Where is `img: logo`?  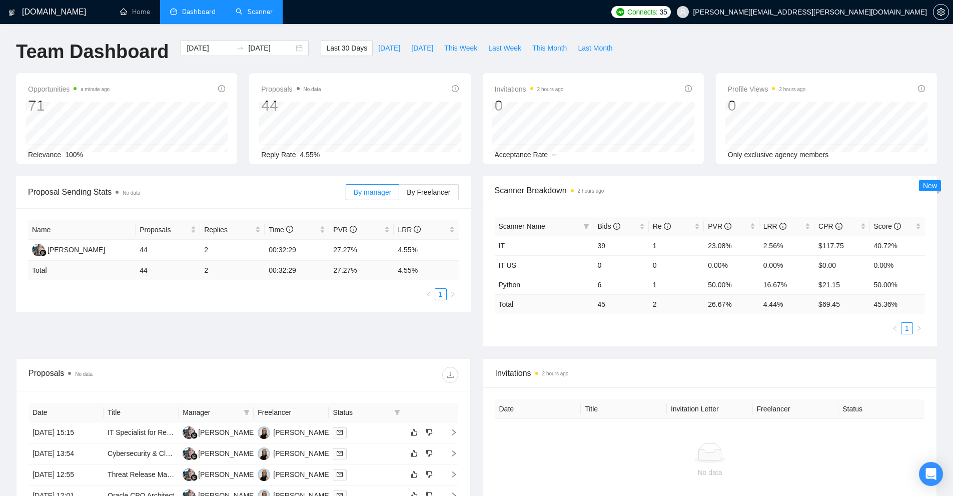 img: logo is located at coordinates (12, 13).